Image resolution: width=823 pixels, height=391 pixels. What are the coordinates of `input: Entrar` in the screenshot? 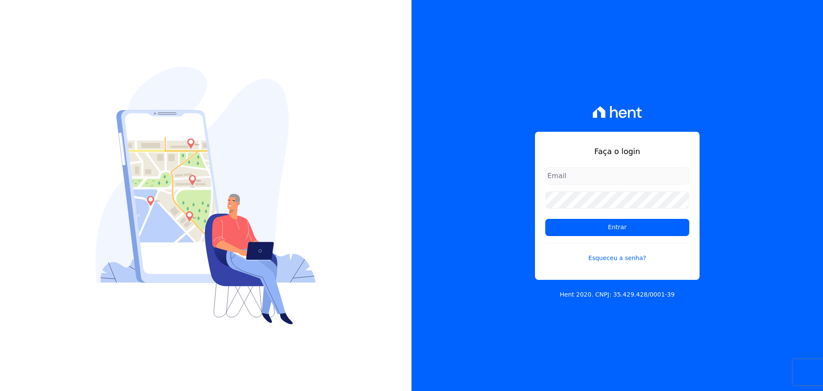 It's located at (617, 227).